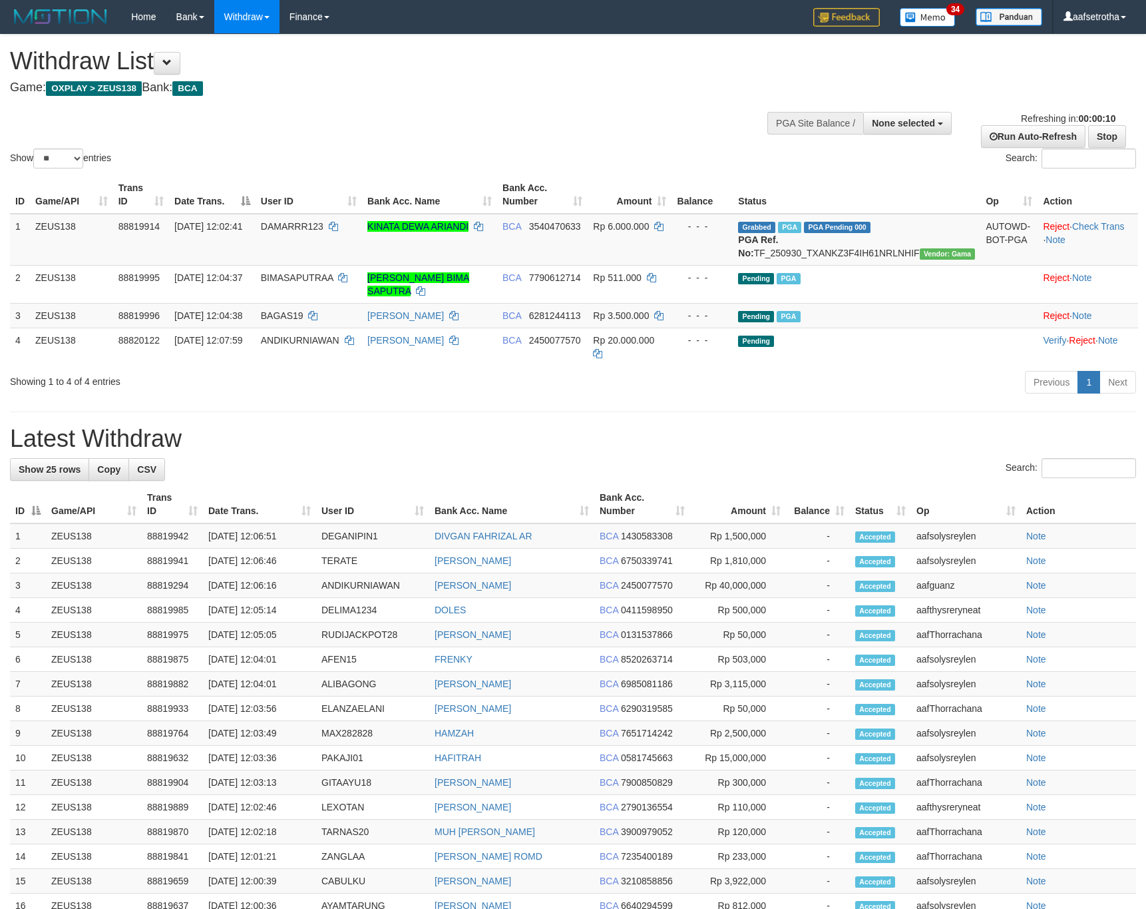 The width and height of the screenshot is (1146, 909). I want to click on th: ID, so click(20, 194).